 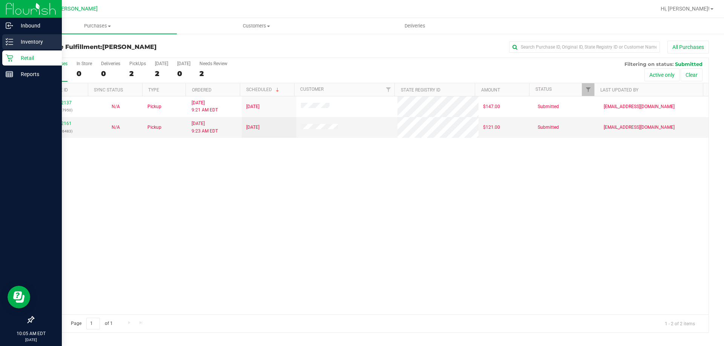 I want to click on button: All Purchases, so click(x=688, y=47).